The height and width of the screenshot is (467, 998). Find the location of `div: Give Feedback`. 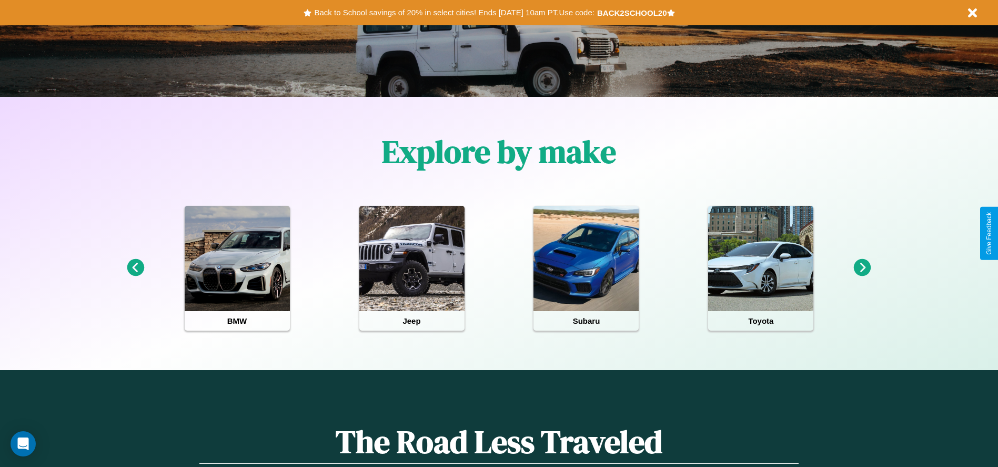

div: Give Feedback is located at coordinates (989, 233).